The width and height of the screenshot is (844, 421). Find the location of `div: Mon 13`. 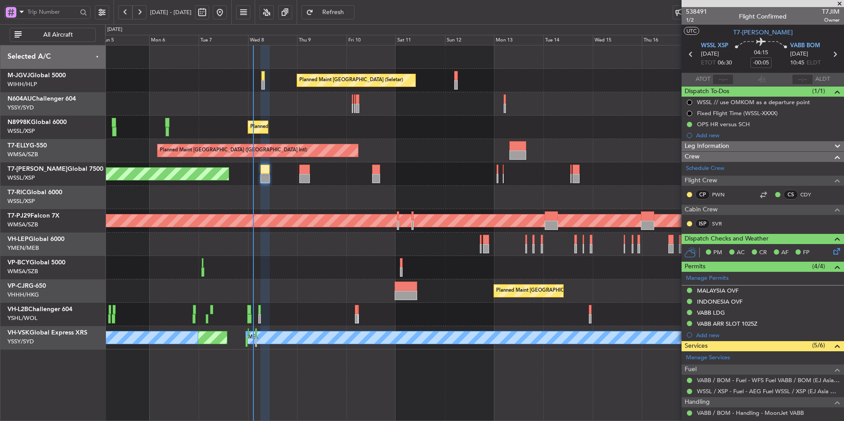

div: Mon 13 is located at coordinates (518, 40).